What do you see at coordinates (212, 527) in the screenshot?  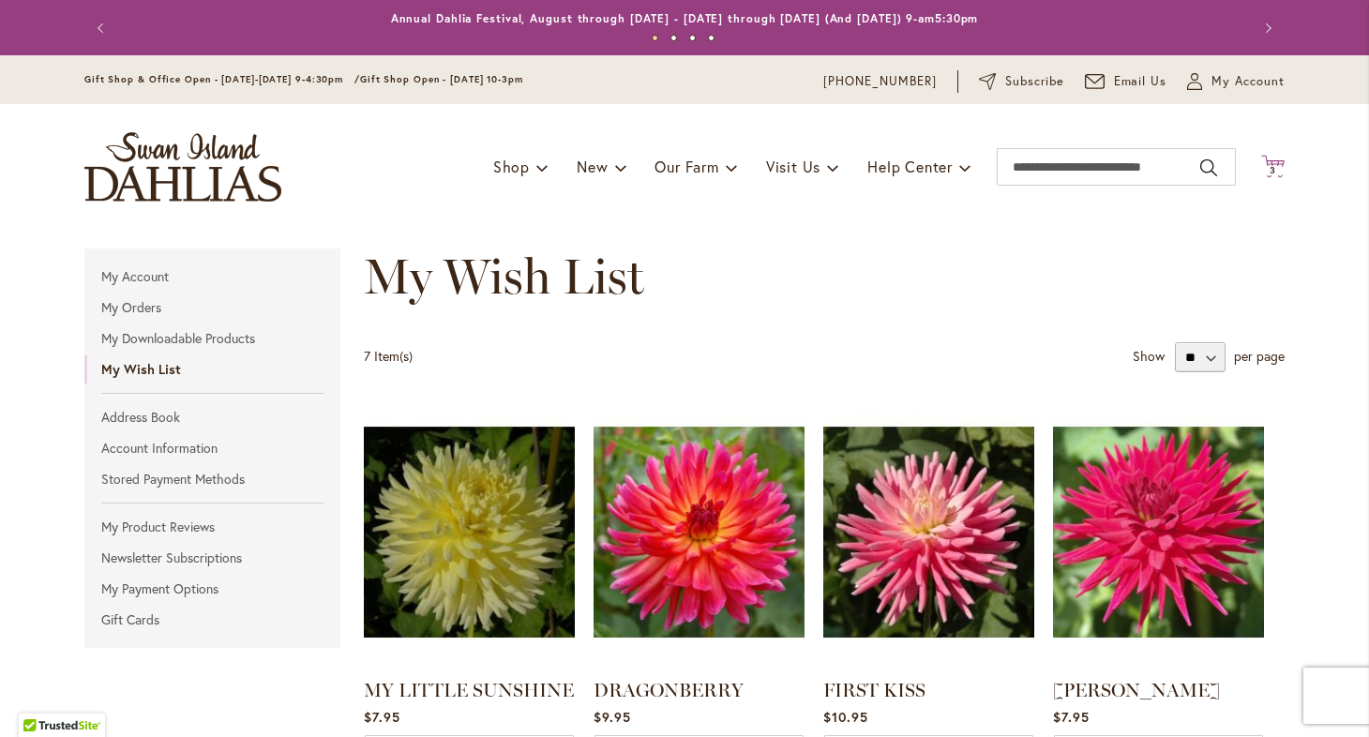 I see `a: My Product Reviews` at bounding box center [212, 527].